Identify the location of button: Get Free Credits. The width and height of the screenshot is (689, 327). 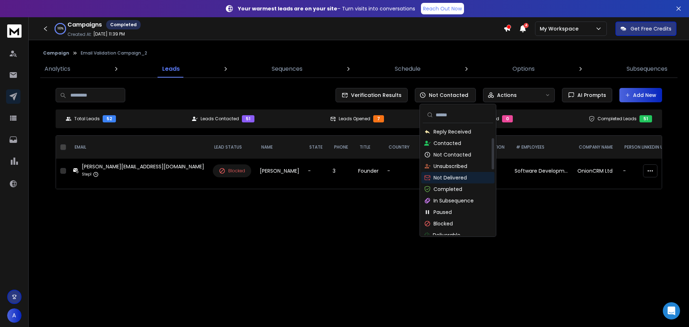
(646, 29).